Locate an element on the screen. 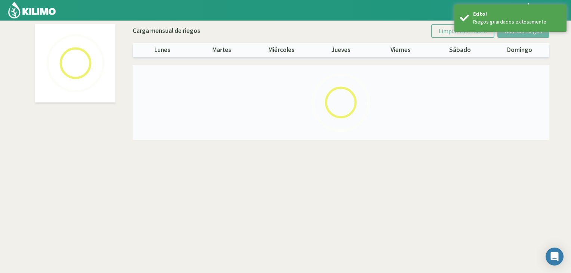  p: jueves is located at coordinates (341, 50).